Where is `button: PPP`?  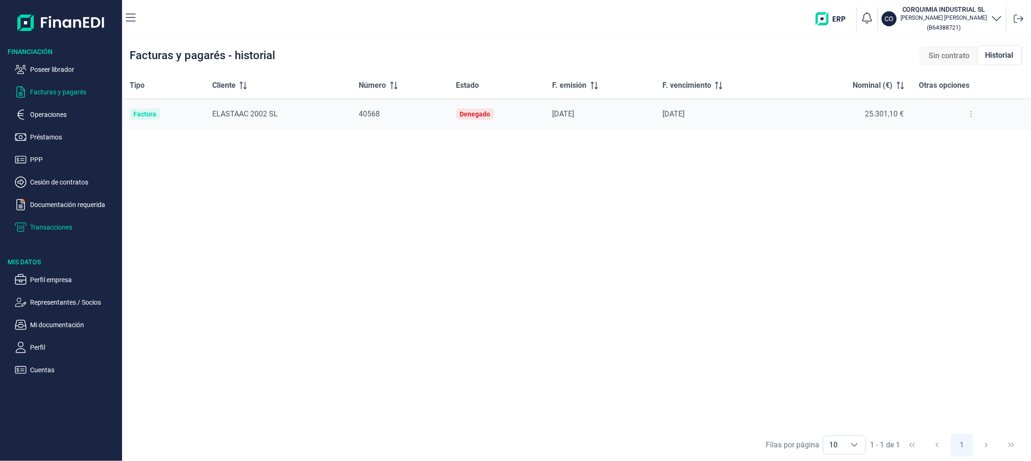
button: PPP is located at coordinates (67, 160).